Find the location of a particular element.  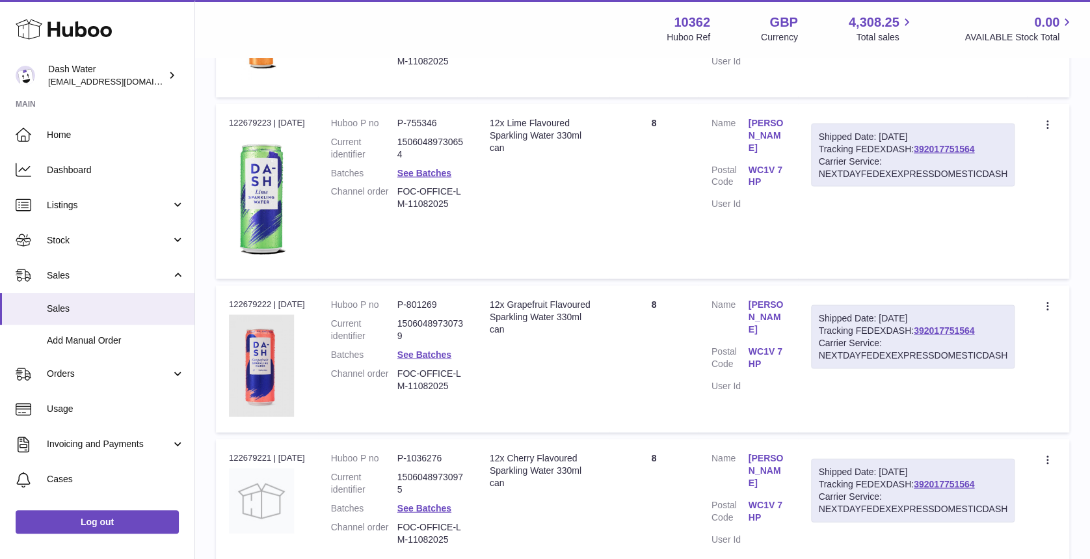

img: 103621706197473.png is located at coordinates (261, 197).